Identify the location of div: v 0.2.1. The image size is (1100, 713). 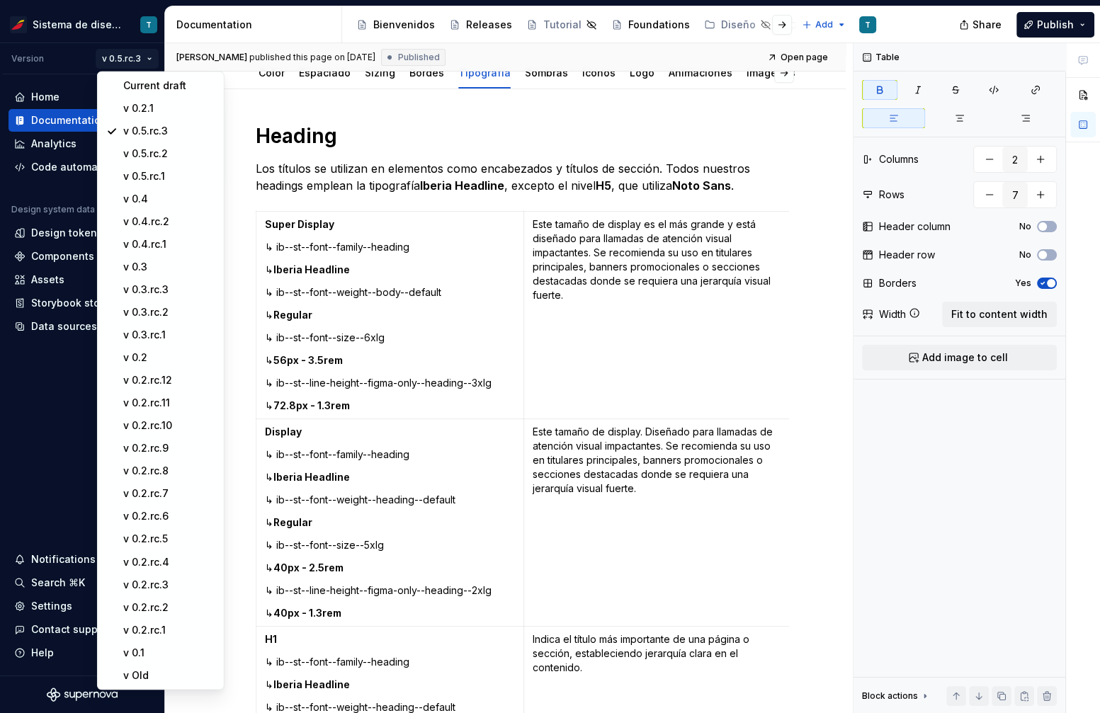
(169, 108).